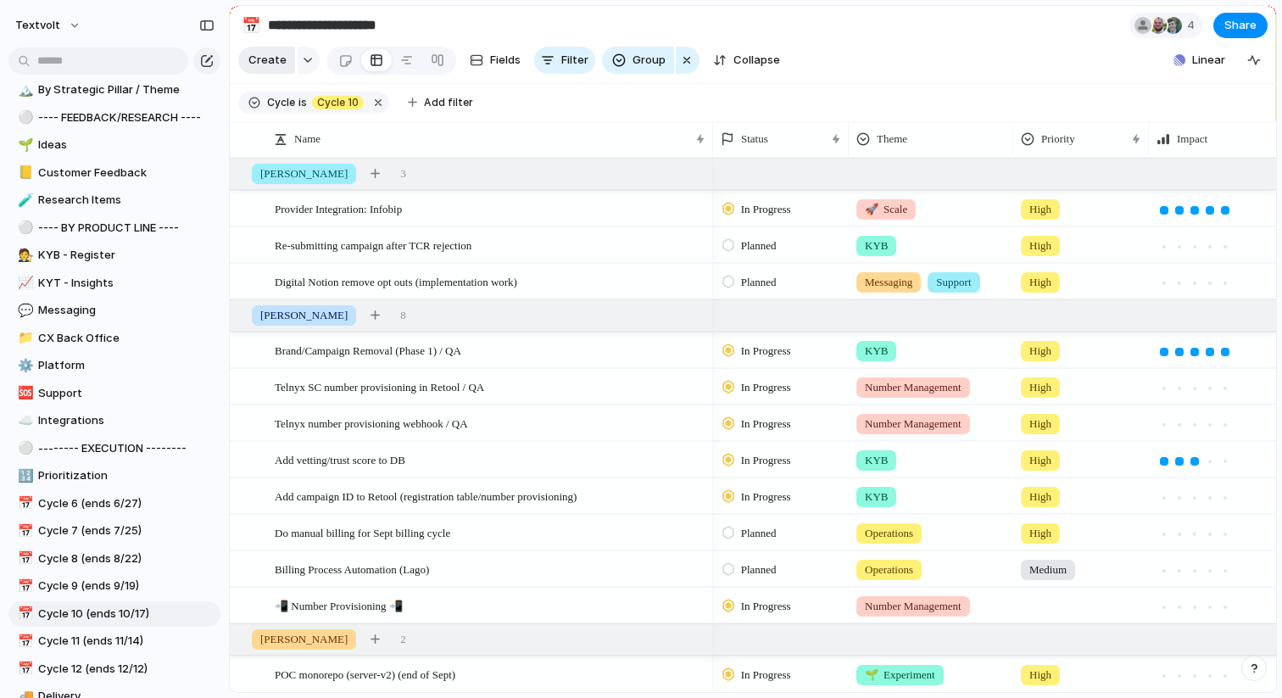  I want to click on span: Status, so click(755, 139).